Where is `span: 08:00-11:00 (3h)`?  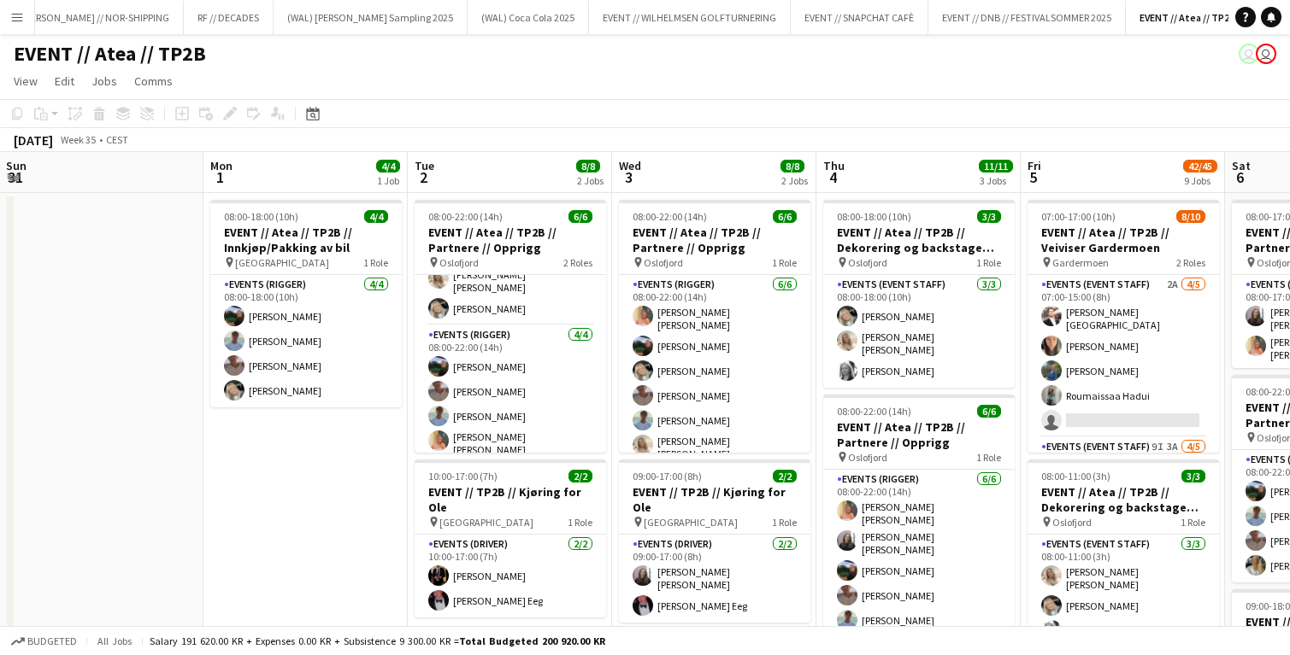
span: 08:00-11:00 (3h) is located at coordinates (1075, 476).